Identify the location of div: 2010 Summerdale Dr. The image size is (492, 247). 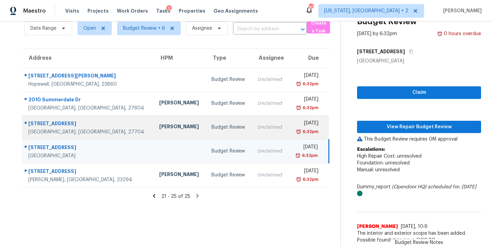
(88, 100).